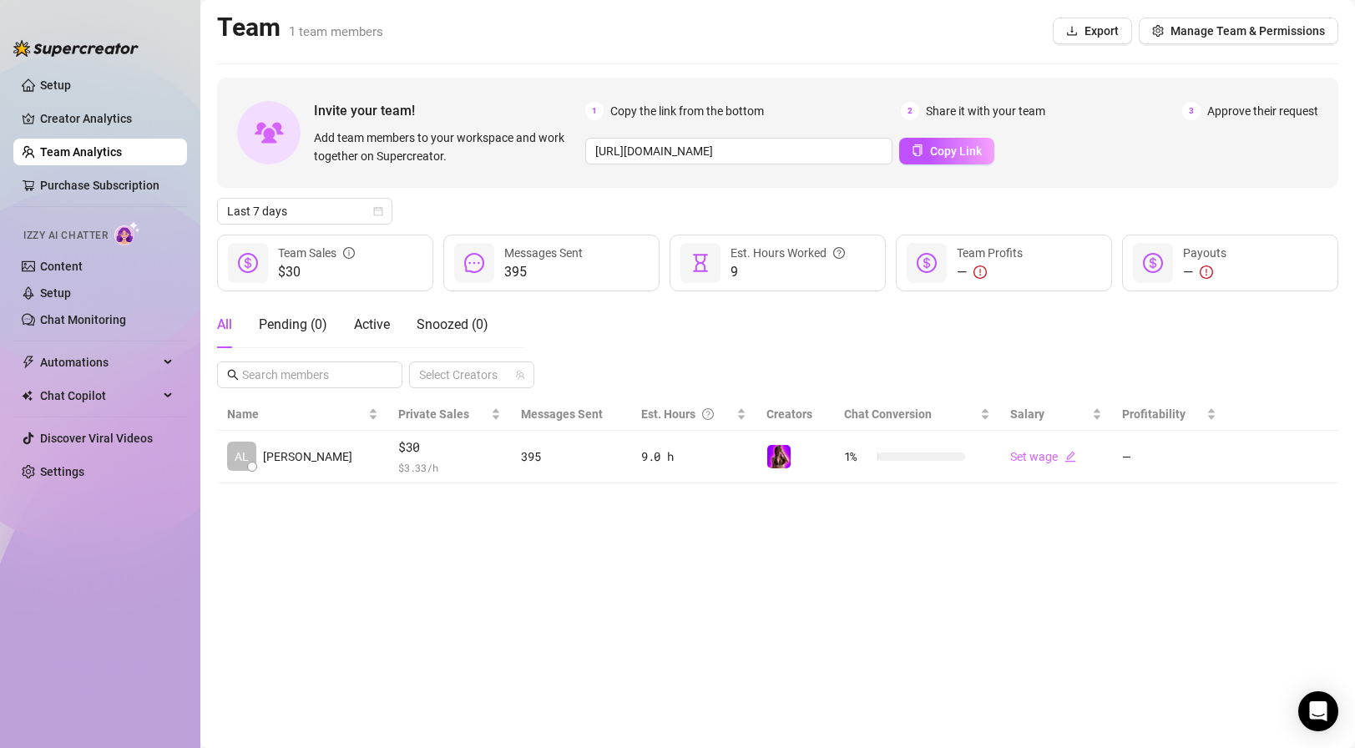 The width and height of the screenshot is (1355, 748). What do you see at coordinates (571, 457) in the screenshot?
I see `div: 395` at bounding box center [571, 457].